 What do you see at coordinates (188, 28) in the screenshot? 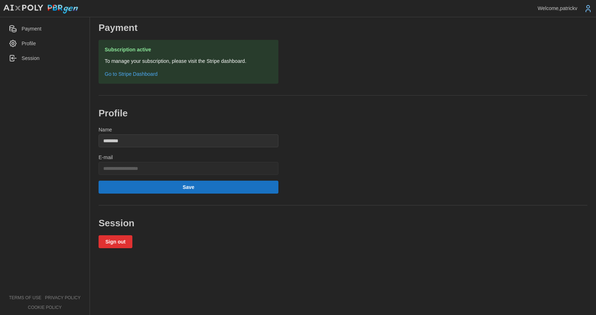
I see `h2: Payment` at bounding box center [188, 28].